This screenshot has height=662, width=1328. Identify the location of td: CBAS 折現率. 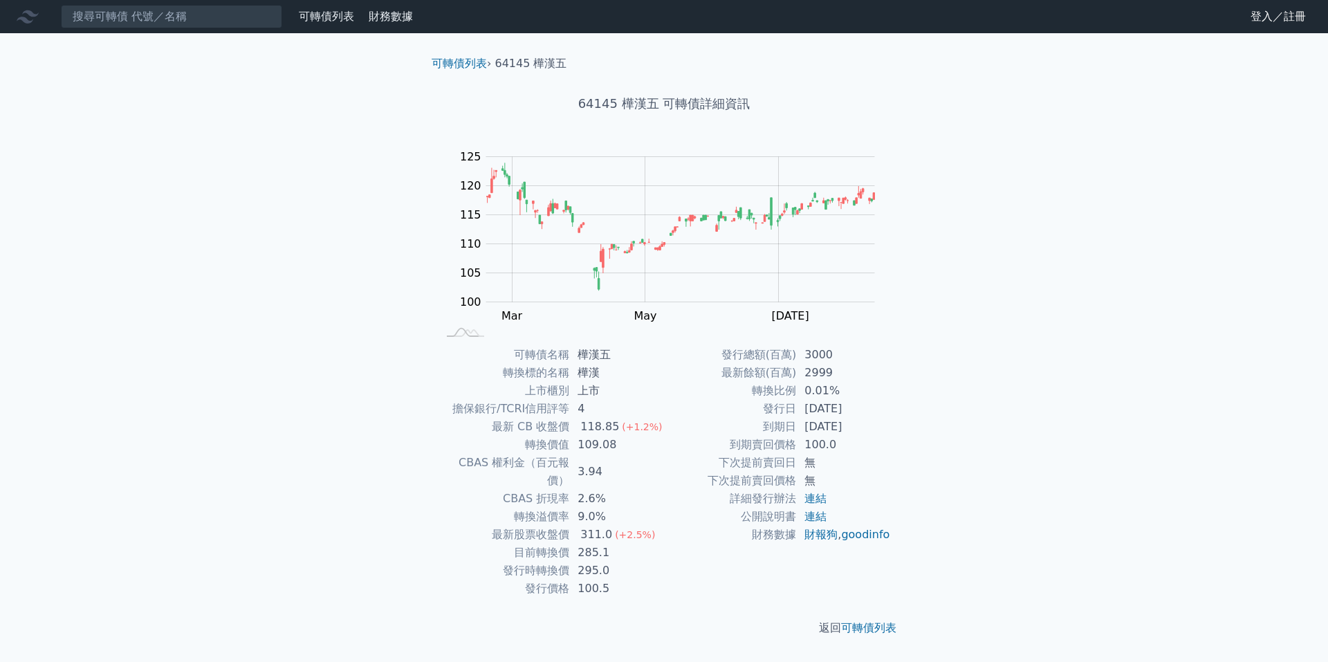
(503, 499).